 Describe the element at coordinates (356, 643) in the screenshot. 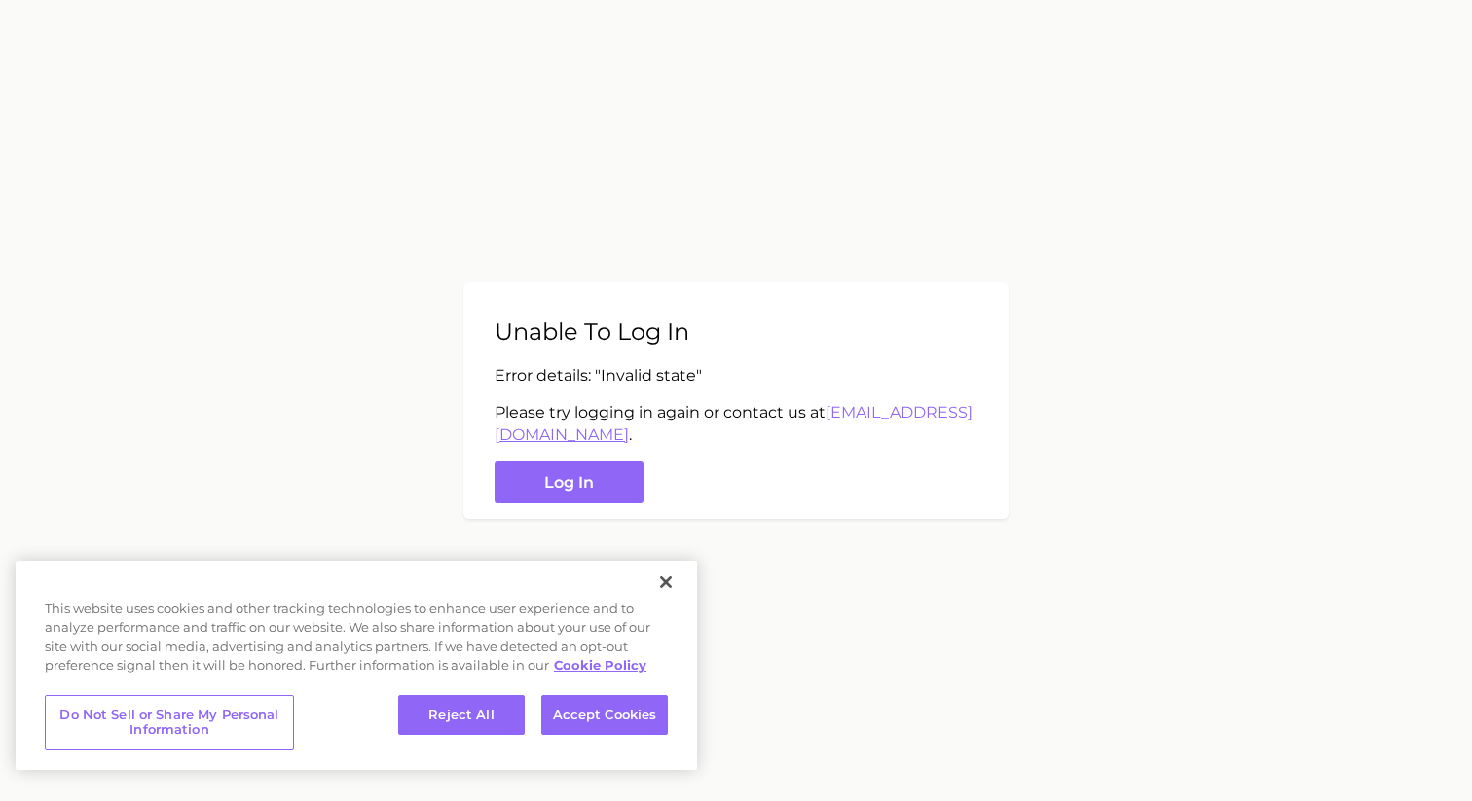

I see `div: This website uses cookies and other tracking technologies to enhance user experience and to analy...` at that location.